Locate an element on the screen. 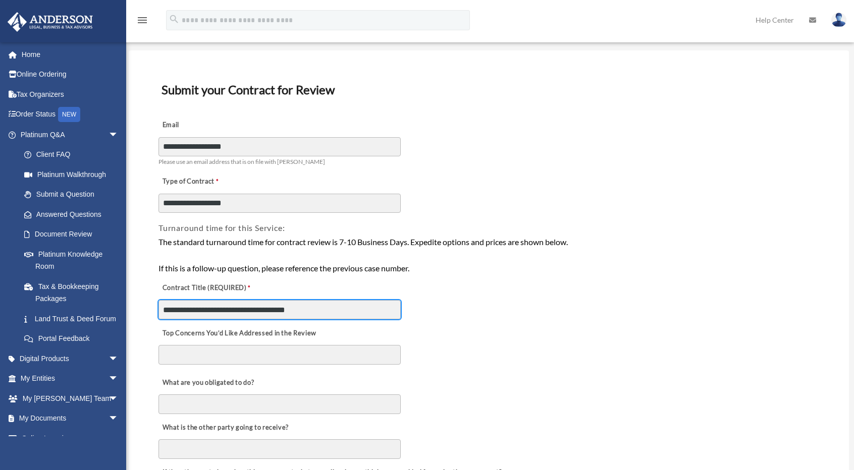  a: Order StatusNEW is located at coordinates (70, 115).